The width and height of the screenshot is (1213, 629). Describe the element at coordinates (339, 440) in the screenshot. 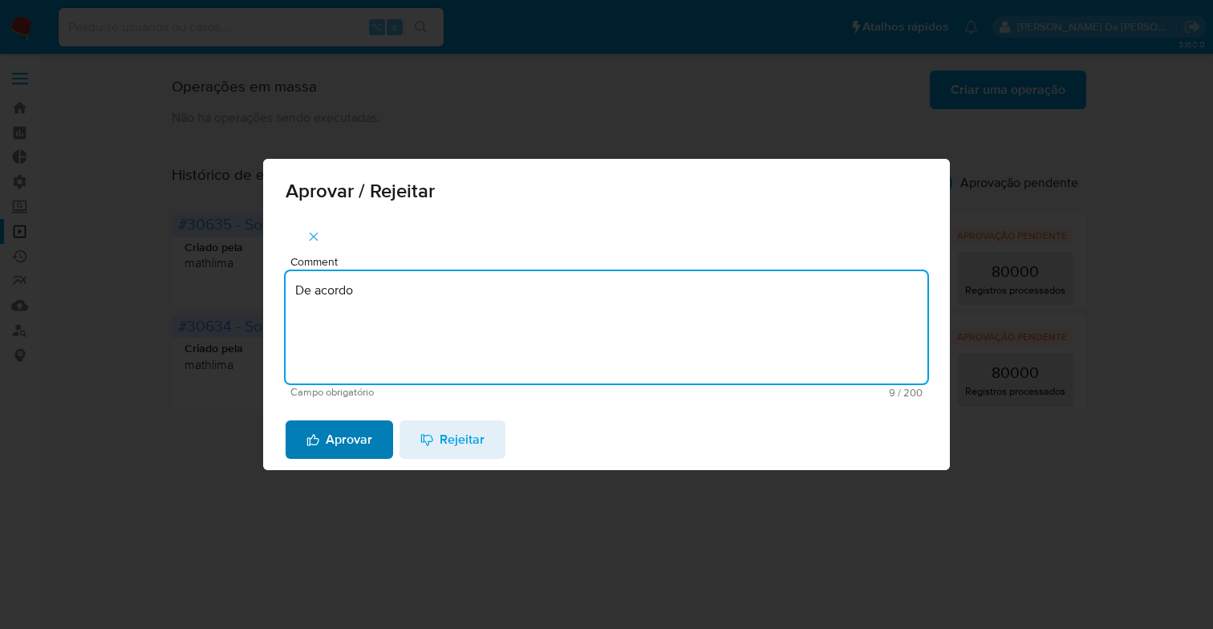

I see `button: Aprovar` at that location.